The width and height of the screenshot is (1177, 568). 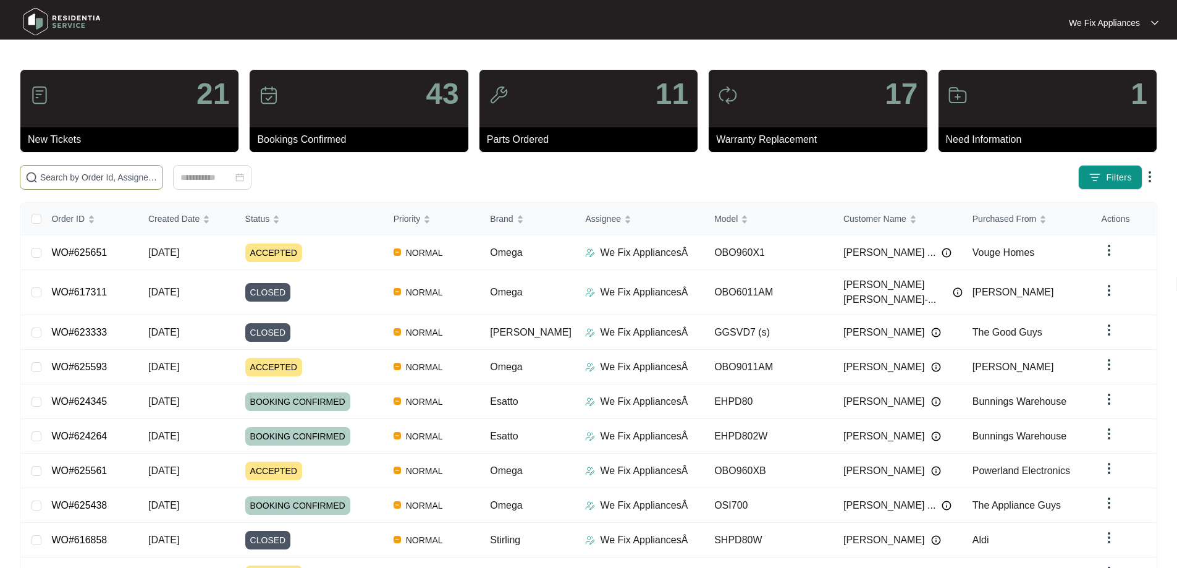 What do you see at coordinates (99, 177) in the screenshot?
I see `input: Search by Order Id, Assignee Name, Customer Name, Brand and Model` at bounding box center [99, 177].